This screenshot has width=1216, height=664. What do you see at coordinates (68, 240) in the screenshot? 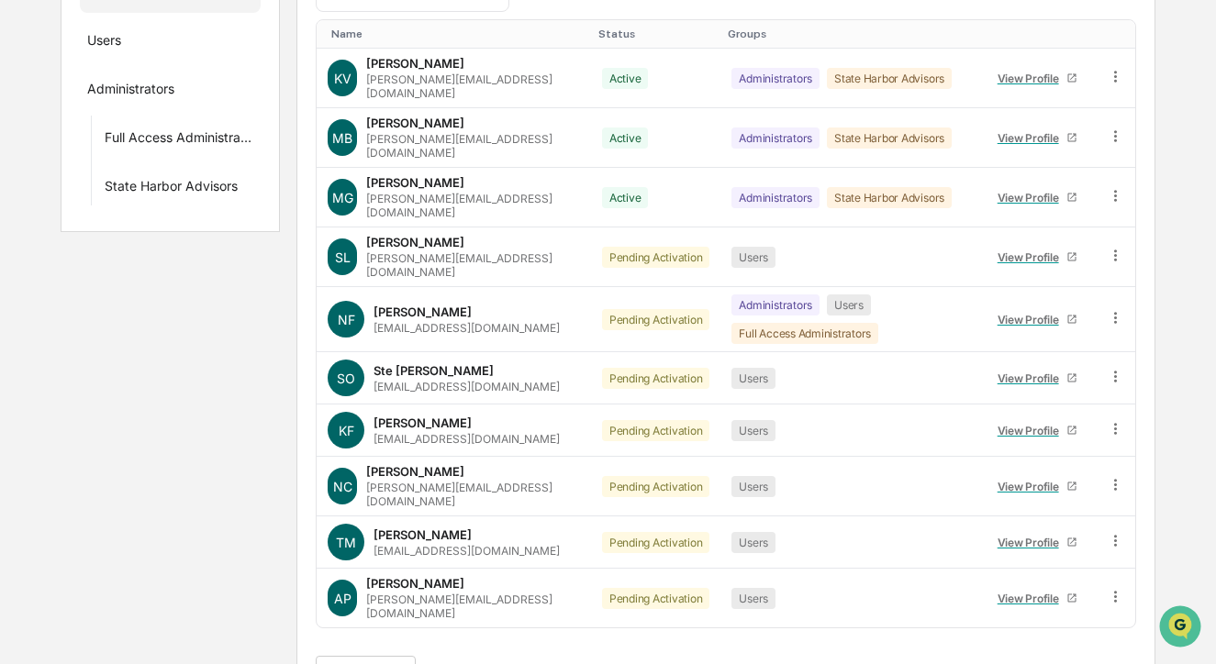
I see `a: 🖐️Preclearance` at bounding box center [68, 240].